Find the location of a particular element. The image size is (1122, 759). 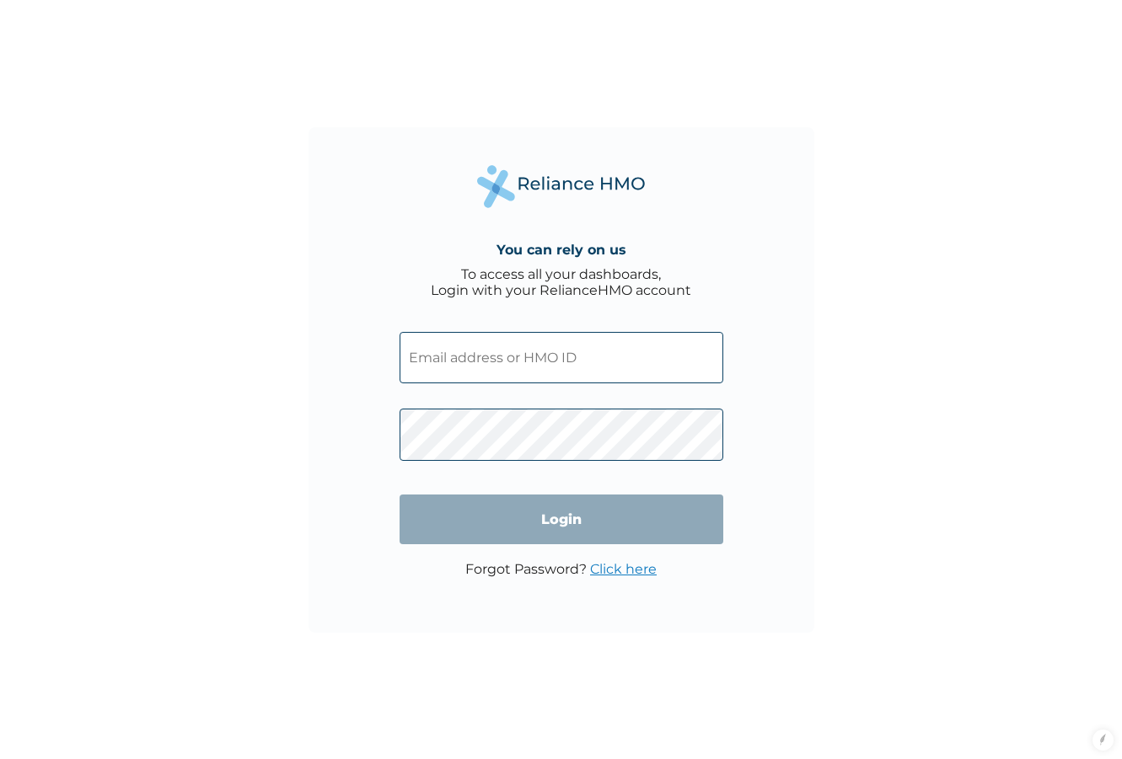

img: Reliance Health's Logo is located at coordinates (561, 186).